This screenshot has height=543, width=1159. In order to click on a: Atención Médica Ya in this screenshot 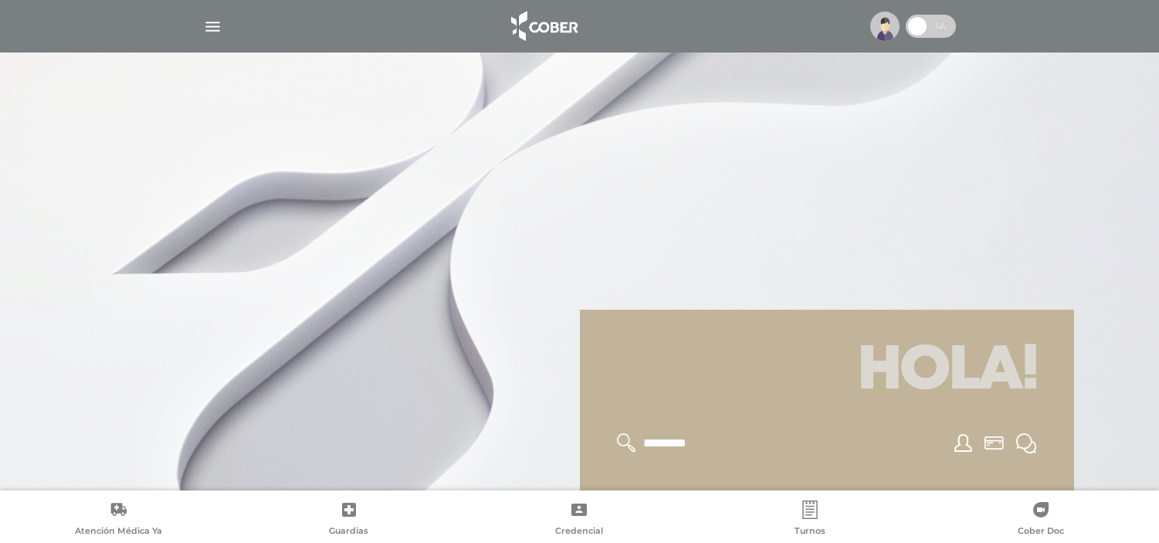, I will do `click(118, 520)`.